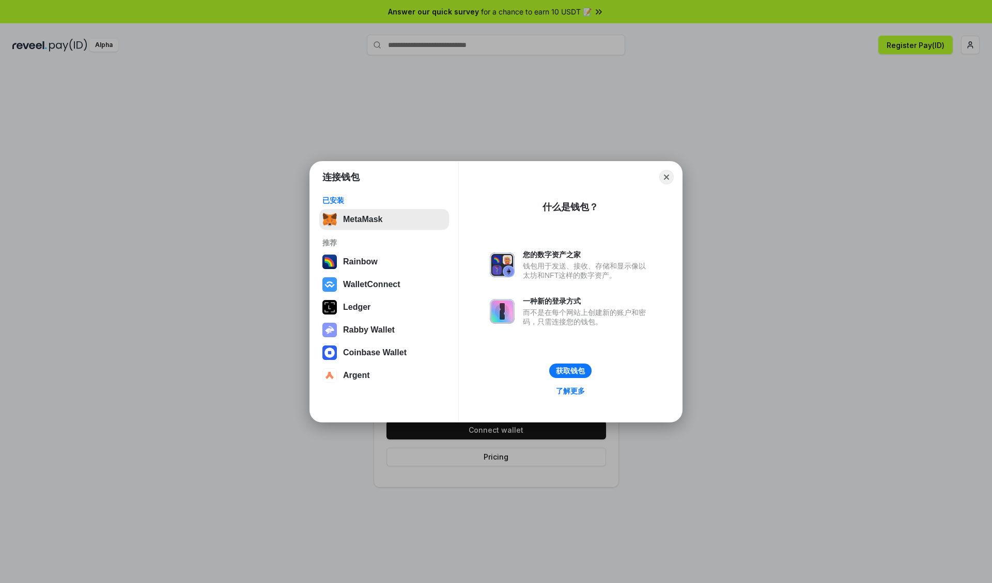 This screenshot has height=583, width=992. What do you see at coordinates (587, 317) in the screenshot?
I see `div: 而不是在每个网站上创建新的账户和密码，只需连接您的钱包。` at bounding box center [587, 317].